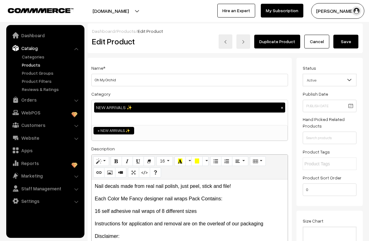 The image size is (369, 241). Describe the element at coordinates (51, 57) in the screenshot. I see `a: Categories` at that location.